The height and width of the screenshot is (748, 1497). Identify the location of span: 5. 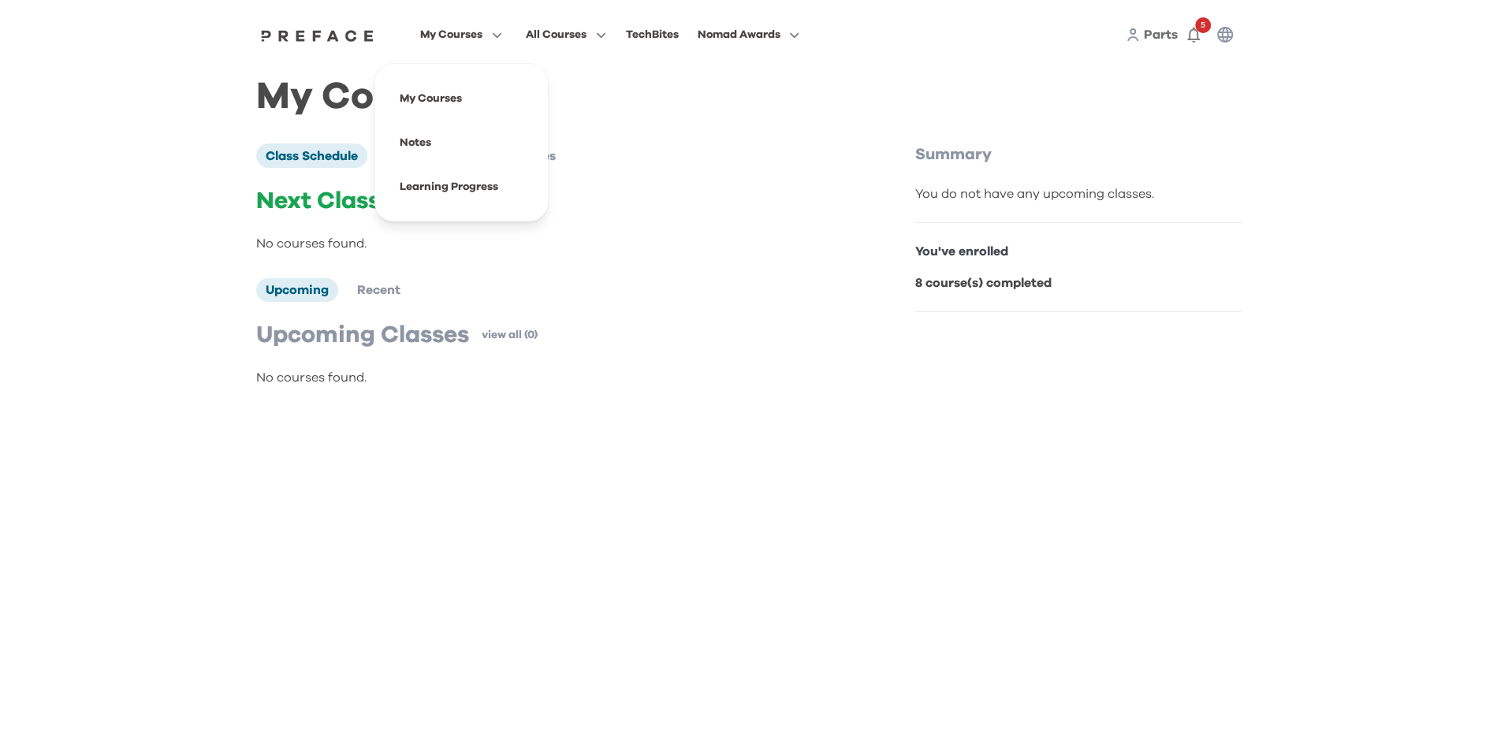
(1203, 25).